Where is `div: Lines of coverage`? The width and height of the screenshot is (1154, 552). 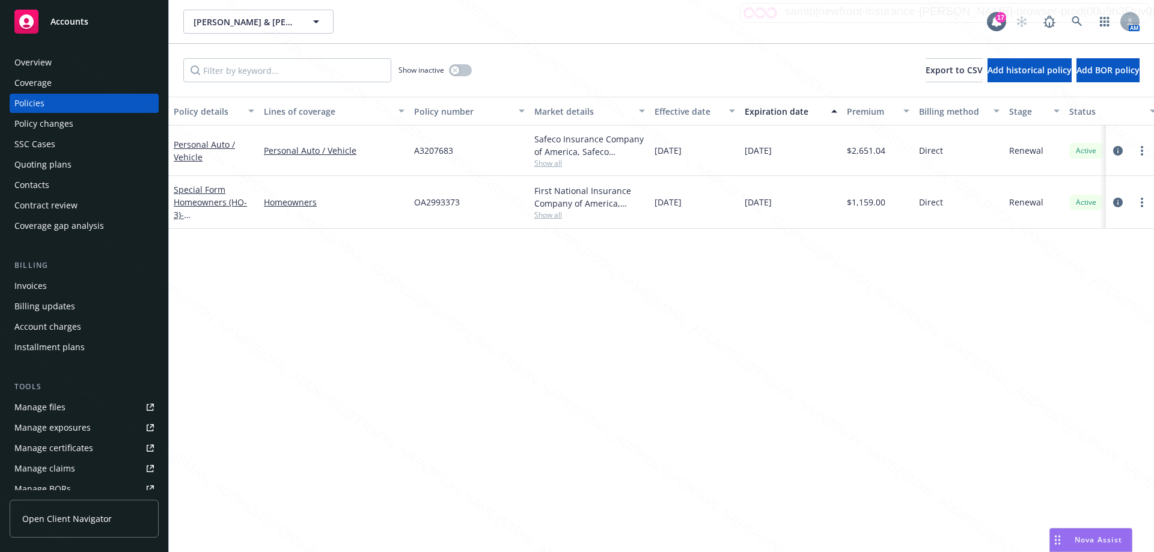
div: Lines of coverage is located at coordinates (328, 111).